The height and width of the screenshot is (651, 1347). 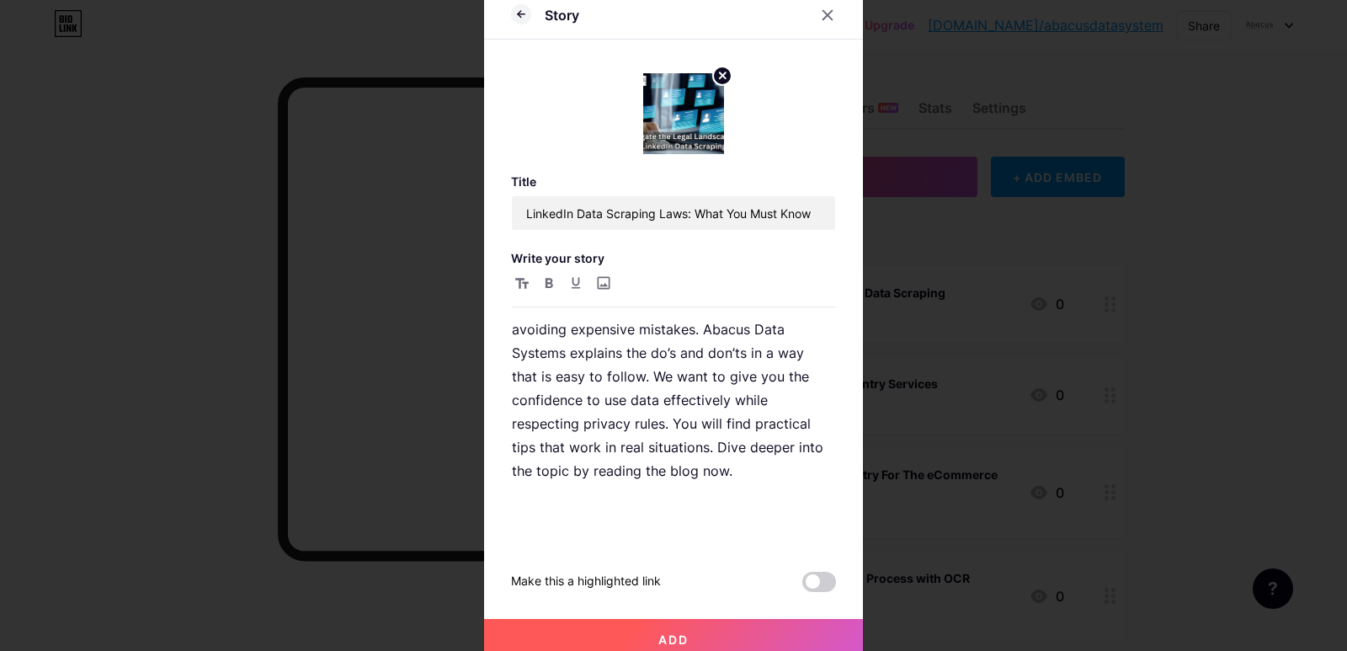 I want to click on h3: Write your story, so click(x=673, y=258).